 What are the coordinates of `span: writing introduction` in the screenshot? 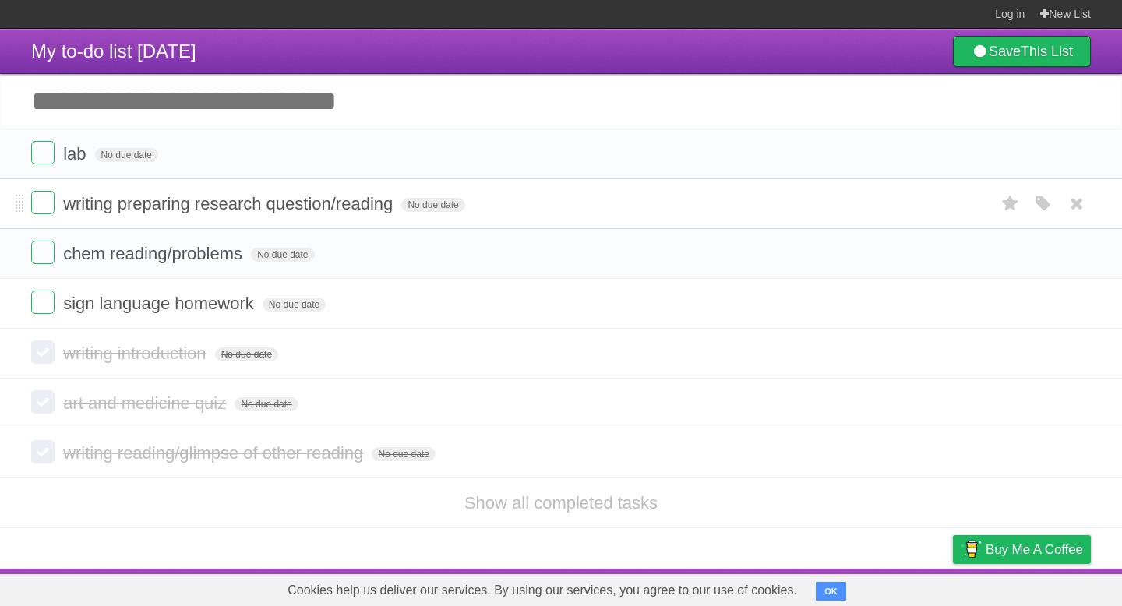 It's located at (136, 353).